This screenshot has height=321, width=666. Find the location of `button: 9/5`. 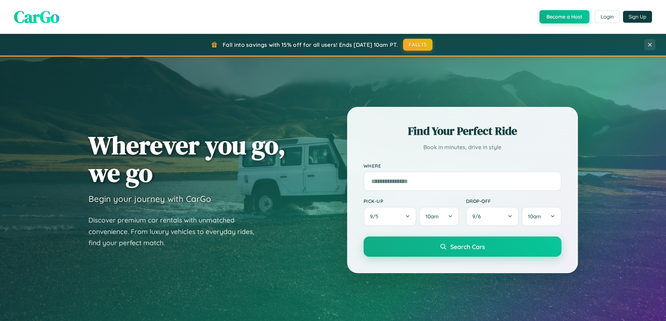

button: 9/5 is located at coordinates (390, 216).